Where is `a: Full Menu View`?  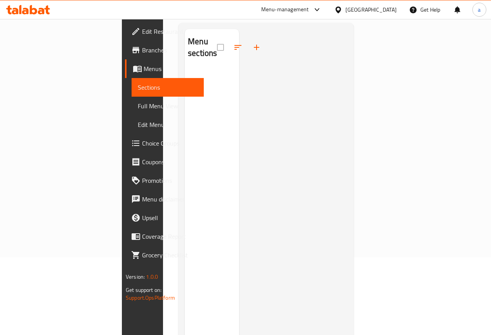
a: Full Menu View is located at coordinates (168, 106).